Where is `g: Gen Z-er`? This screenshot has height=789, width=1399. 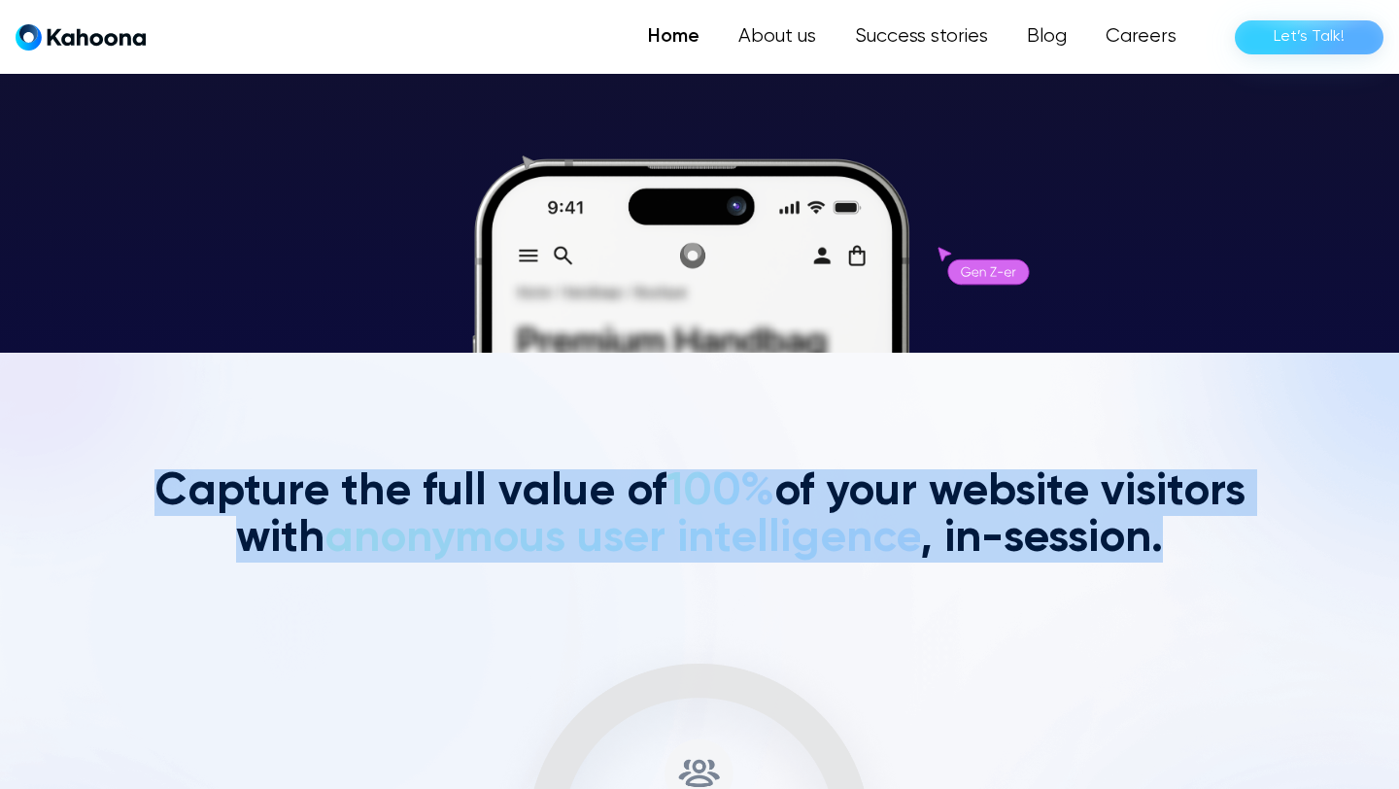 g: Gen Z-er is located at coordinates (988, 272).